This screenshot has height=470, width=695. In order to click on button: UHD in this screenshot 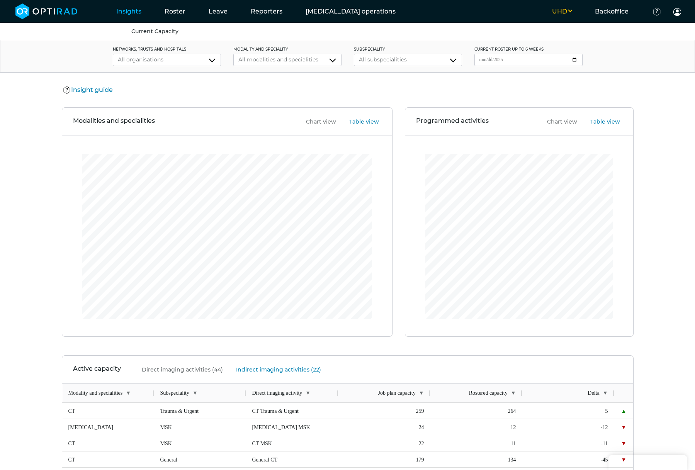, I will do `click(562, 12)`.